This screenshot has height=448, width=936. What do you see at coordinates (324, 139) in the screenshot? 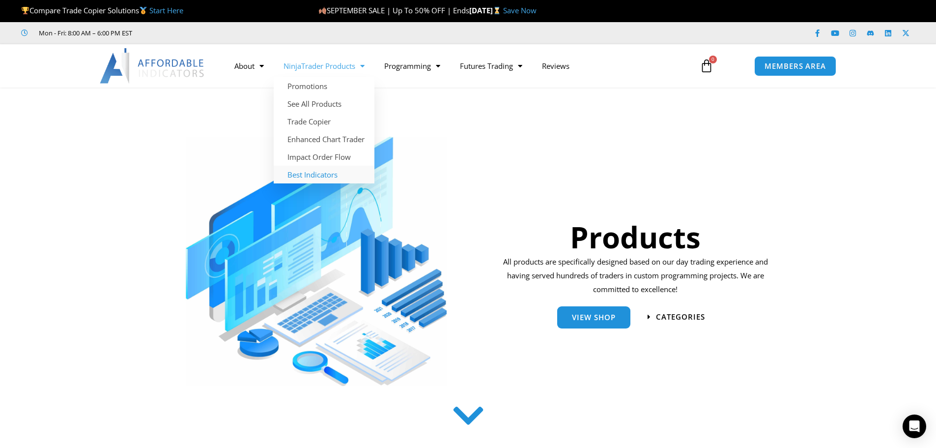
I see `a: Enhanced Chart Trader` at bounding box center [324, 139].